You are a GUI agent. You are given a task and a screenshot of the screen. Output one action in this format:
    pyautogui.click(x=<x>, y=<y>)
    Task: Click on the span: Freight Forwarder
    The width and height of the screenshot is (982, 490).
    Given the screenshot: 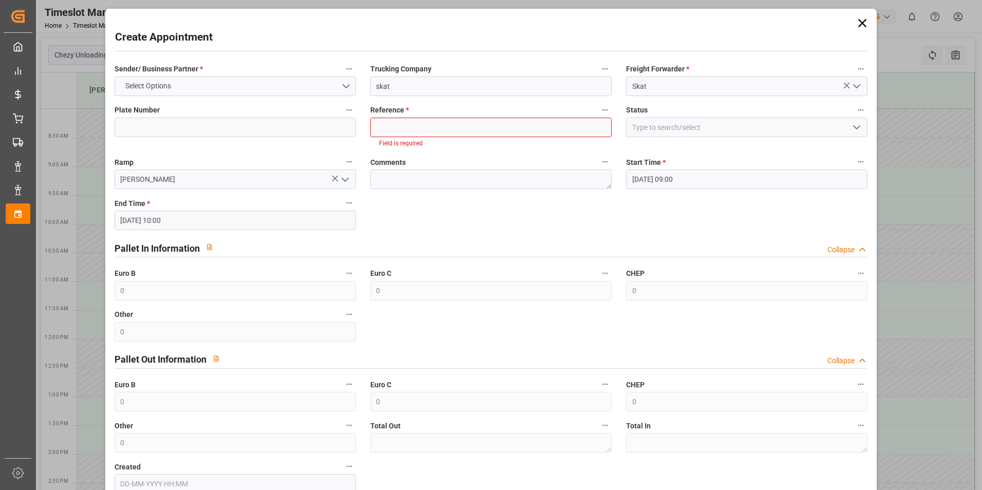 What is the action you would take?
    pyautogui.click(x=657, y=69)
    